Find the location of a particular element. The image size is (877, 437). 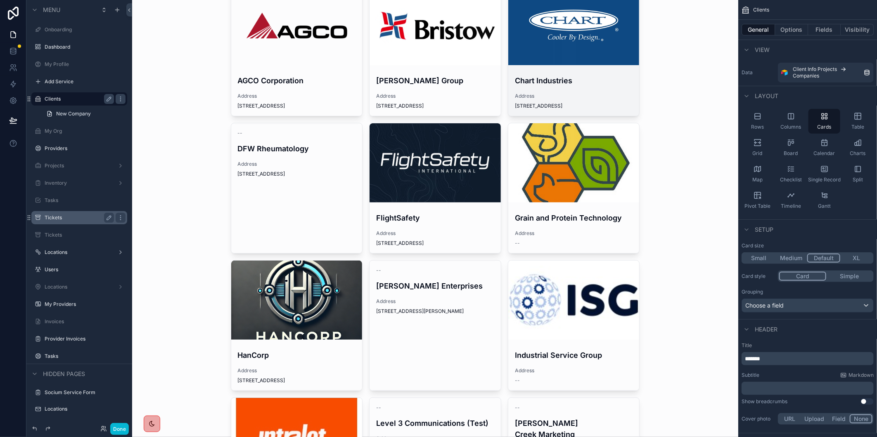

a: Socium Service Form is located at coordinates (85, 393).